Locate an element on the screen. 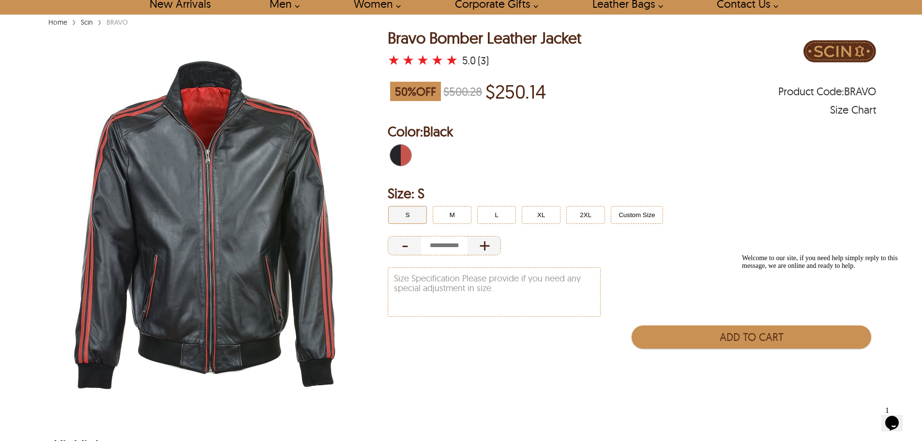 The height and width of the screenshot is (441, 922). div: Black is located at coordinates (401, 155).